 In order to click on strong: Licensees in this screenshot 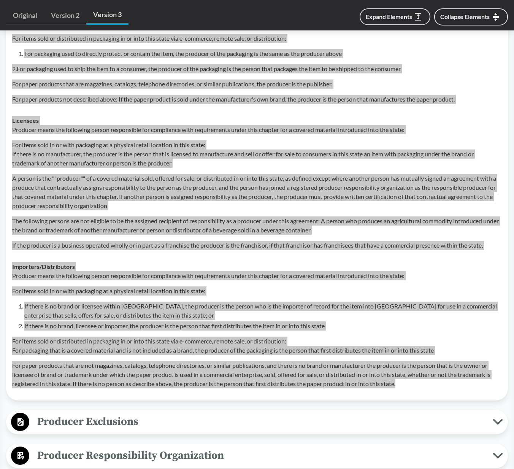, I will do `click(25, 120)`.